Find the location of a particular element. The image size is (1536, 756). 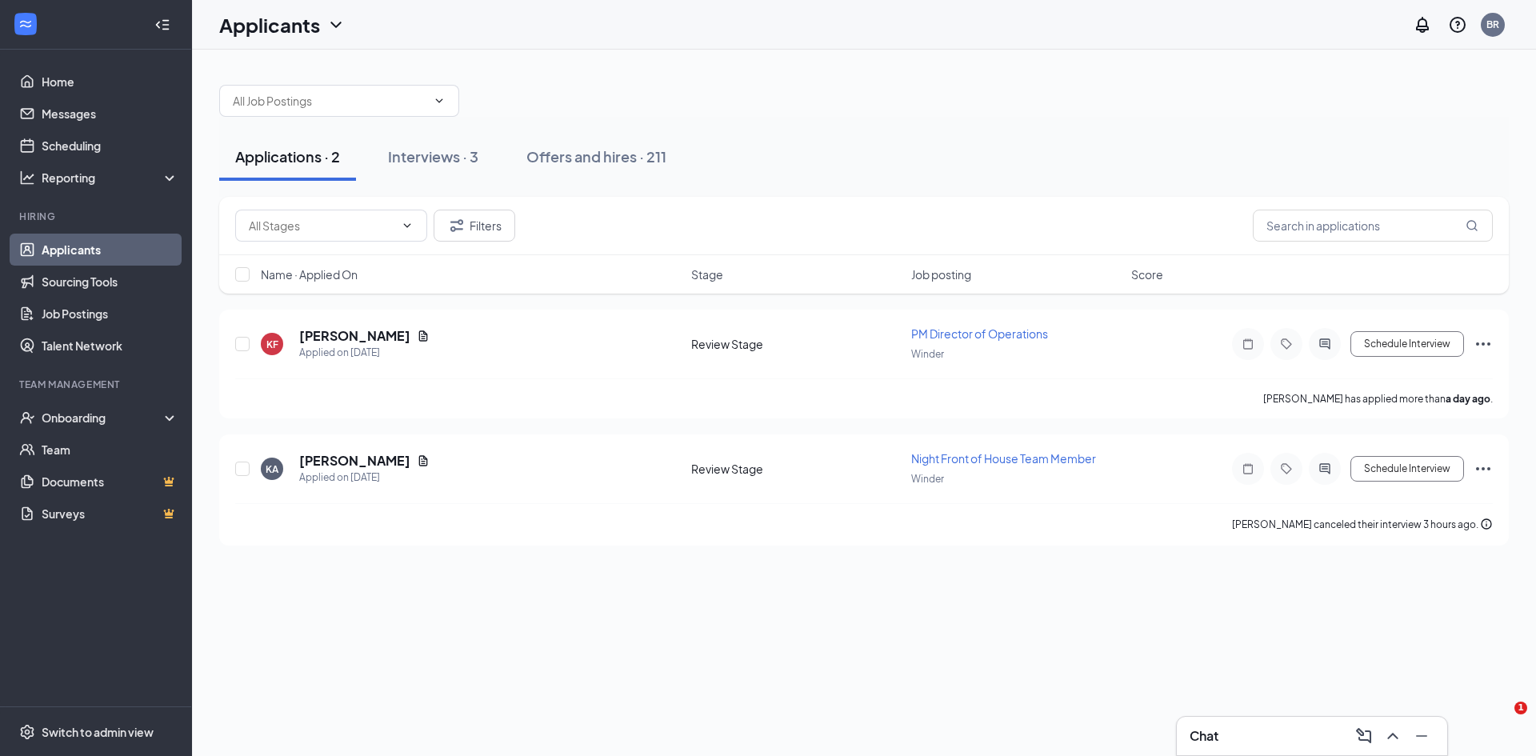

div: Hiring is located at coordinates (97, 216).